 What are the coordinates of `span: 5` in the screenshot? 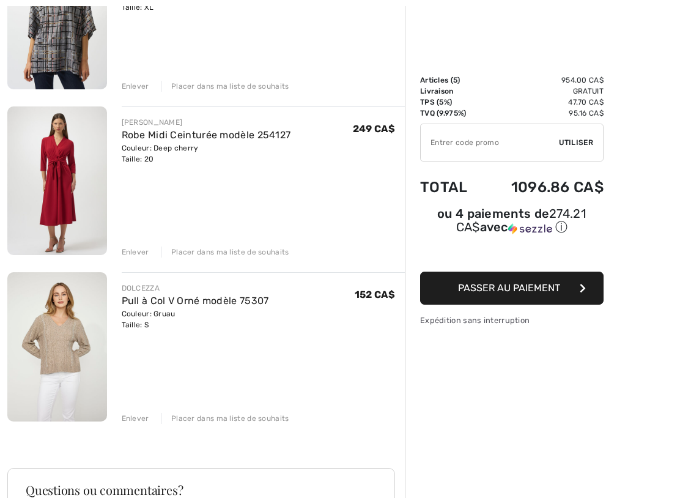 It's located at (455, 80).